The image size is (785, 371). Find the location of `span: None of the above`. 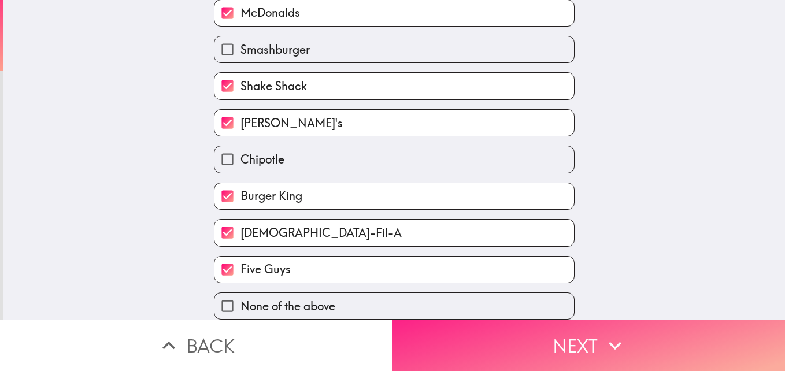

span: None of the above is located at coordinates (288, 306).